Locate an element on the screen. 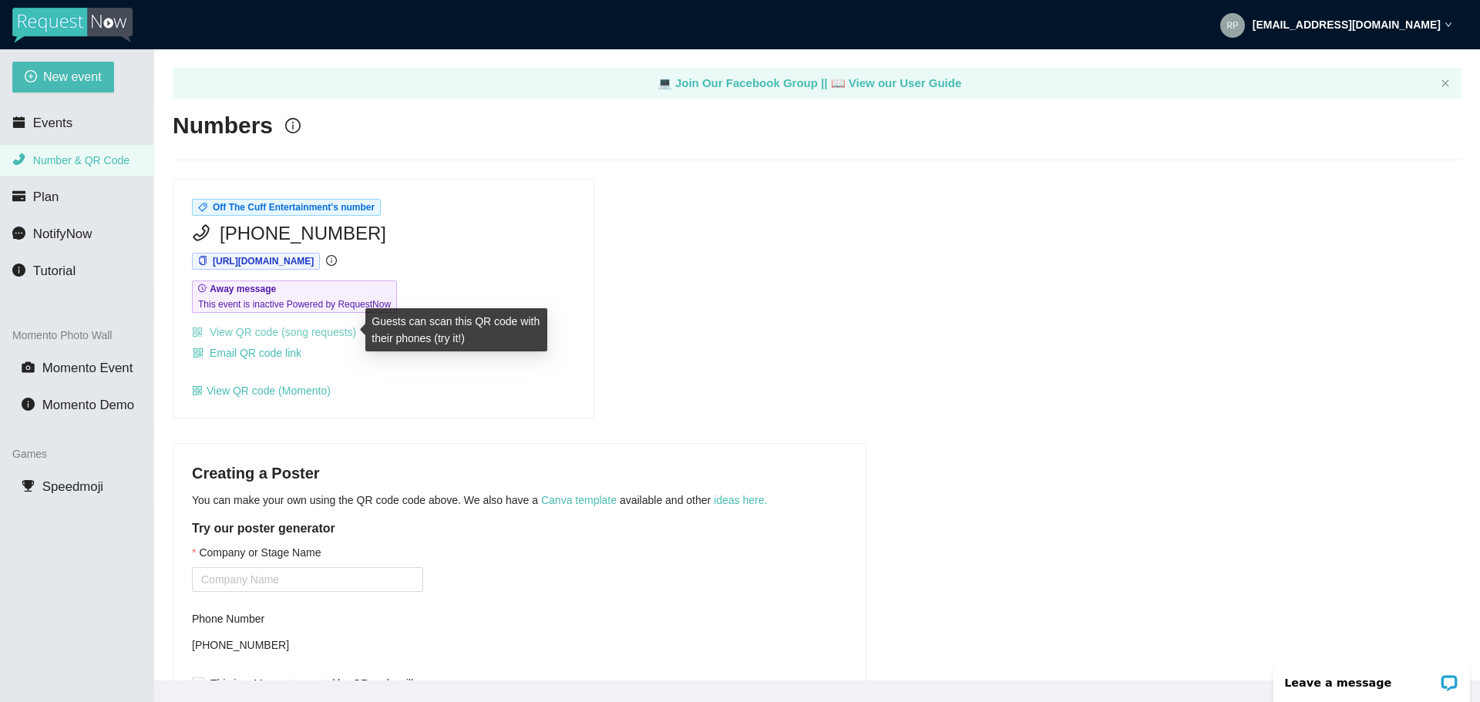 The image size is (1480, 702). span: Momento Event is located at coordinates (88, 368).